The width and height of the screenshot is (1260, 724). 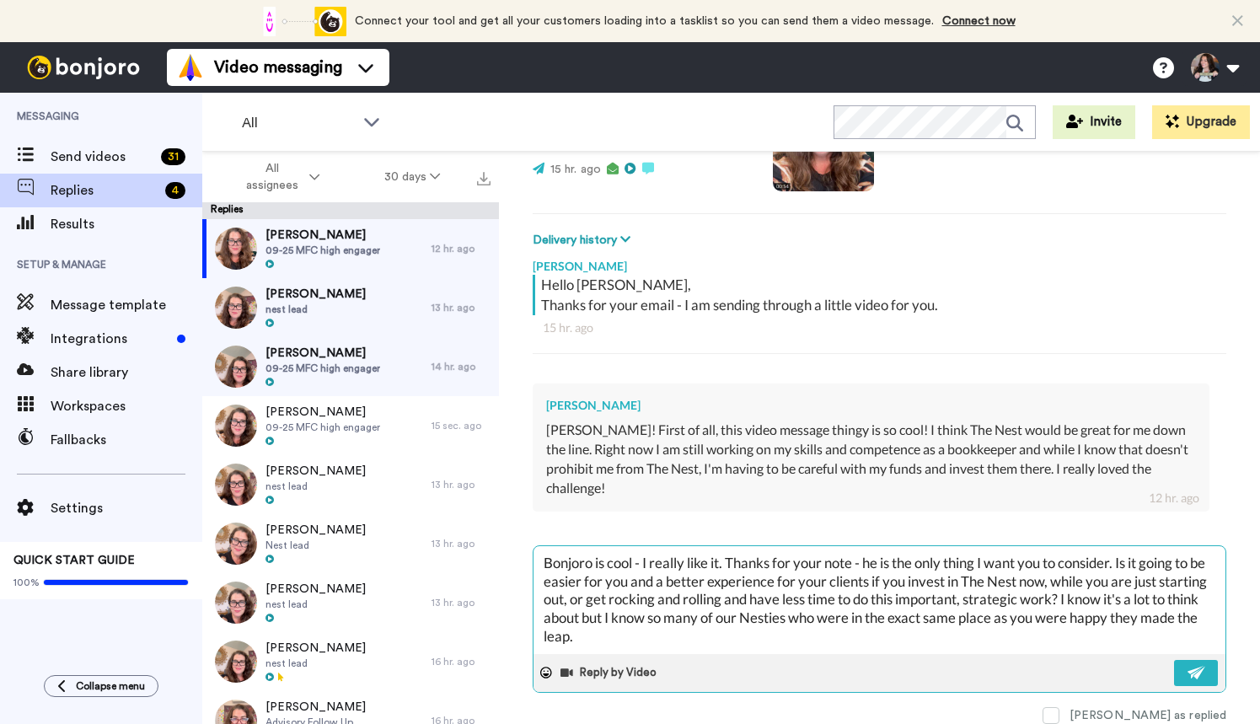 What do you see at coordinates (300, 21) in the screenshot?
I see `div: animation` at bounding box center [300, 21].